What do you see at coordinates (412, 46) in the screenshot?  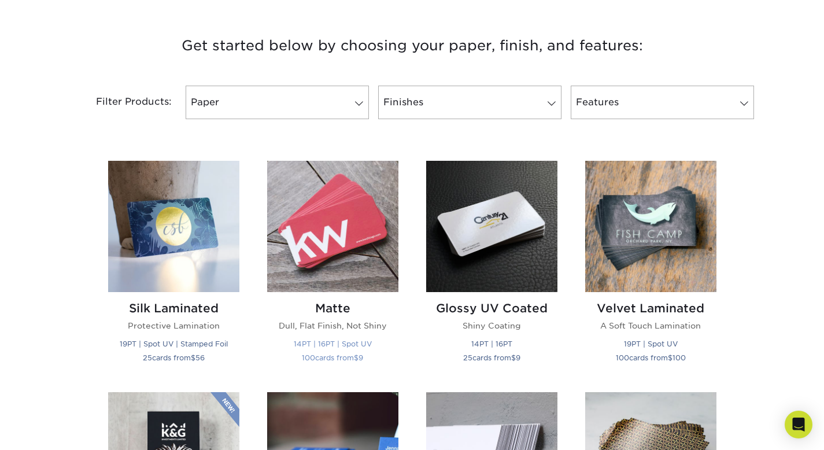 I see `h3: Get started below by choosing your paper, finish, and features:` at bounding box center [412, 46].